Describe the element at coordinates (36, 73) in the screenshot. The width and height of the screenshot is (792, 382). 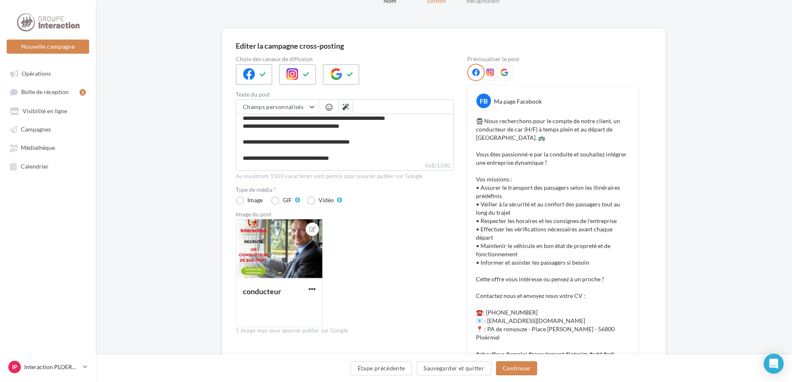
I see `span: Opérations` at that location.